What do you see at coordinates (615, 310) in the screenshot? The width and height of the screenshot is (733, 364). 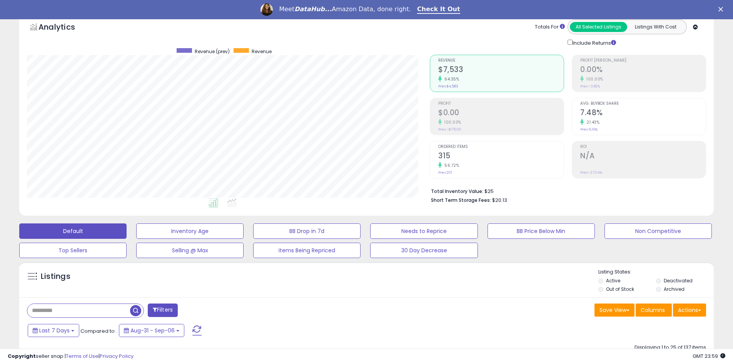 I see `button: Save View` at bounding box center [615, 310].